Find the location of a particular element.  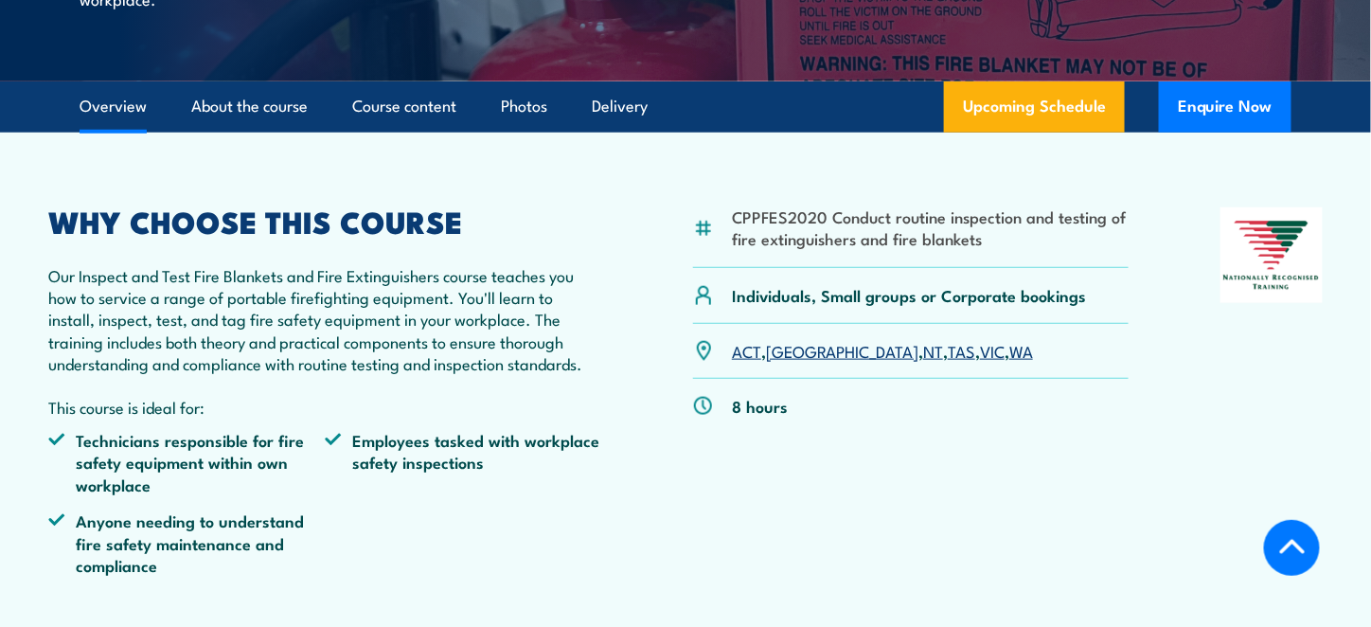

h2: WHY CHOOSE THIS COURSE is located at coordinates (325, 221).